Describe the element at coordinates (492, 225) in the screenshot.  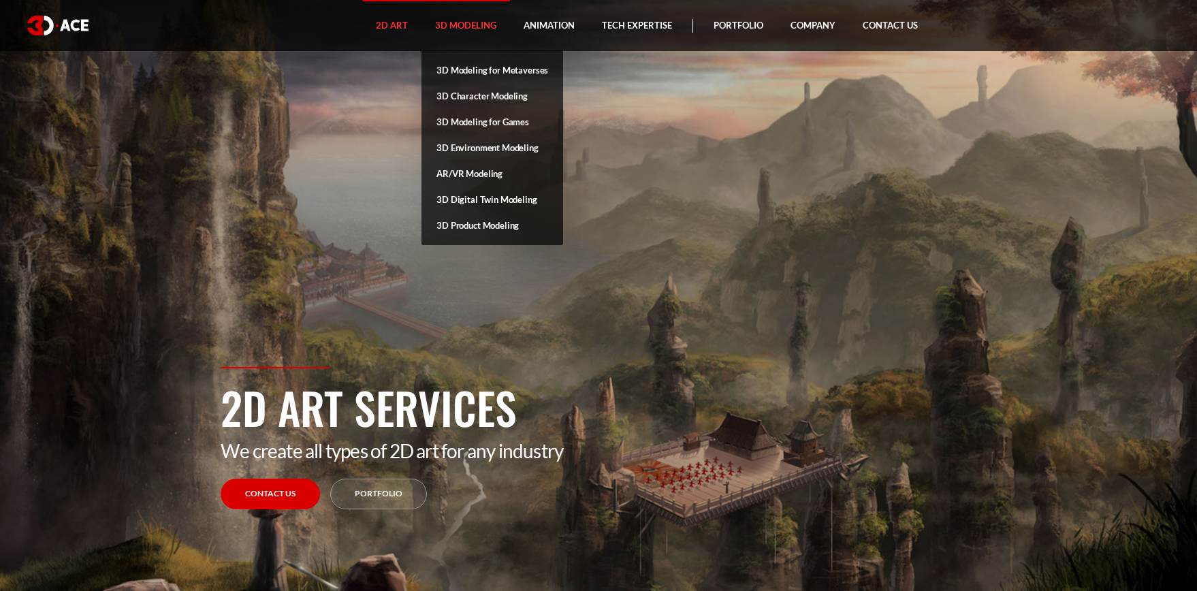
I see `a: 3D Product Modeling` at that location.